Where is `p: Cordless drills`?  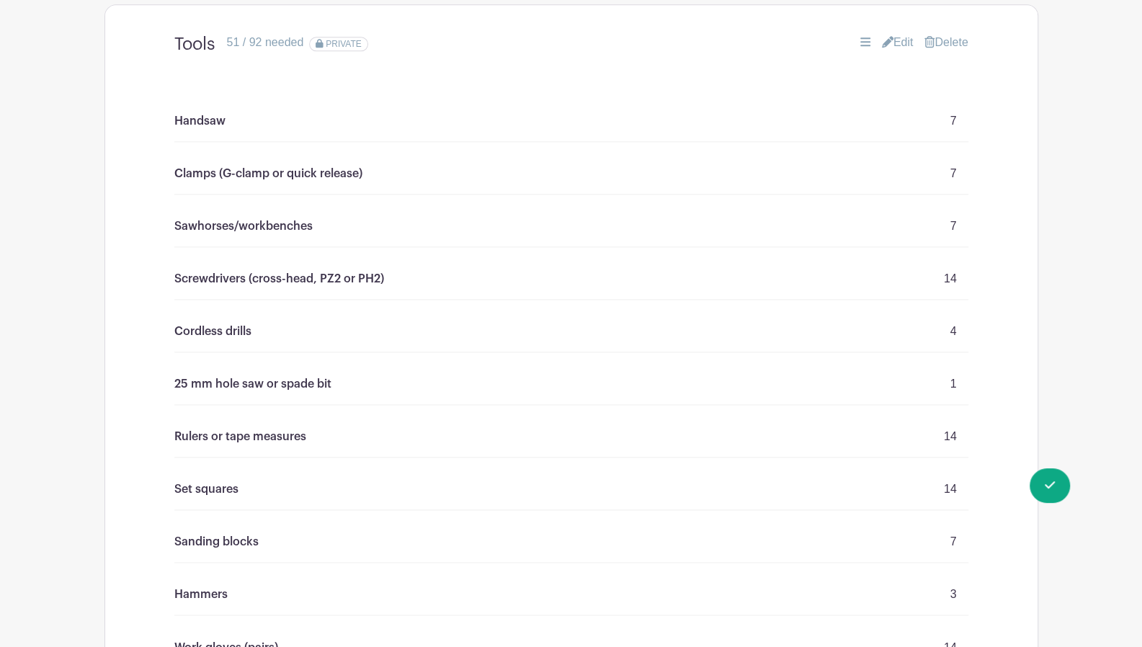 p: Cordless drills is located at coordinates (213, 332).